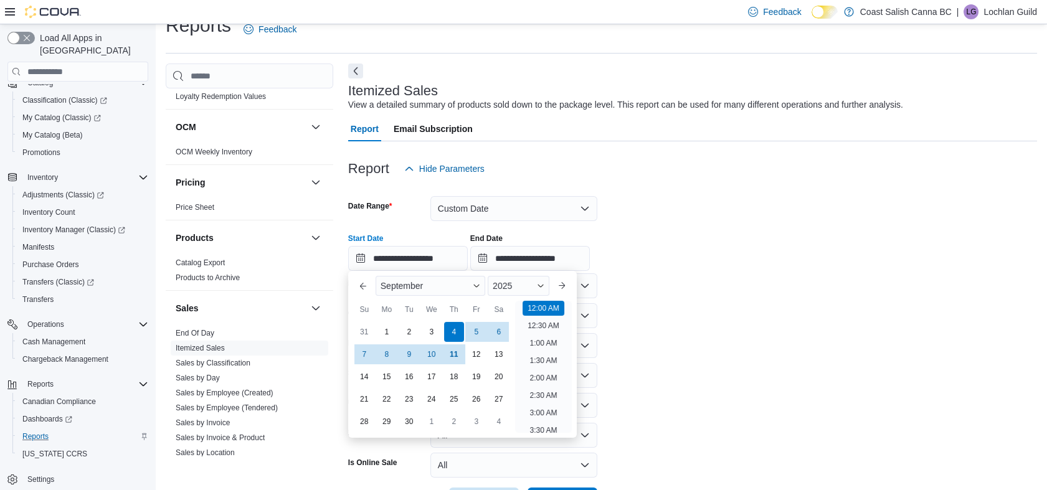 This screenshot has width=1047, height=490. Describe the element at coordinates (543, 326) in the screenshot. I see `li: 12:30 AM` at that location.